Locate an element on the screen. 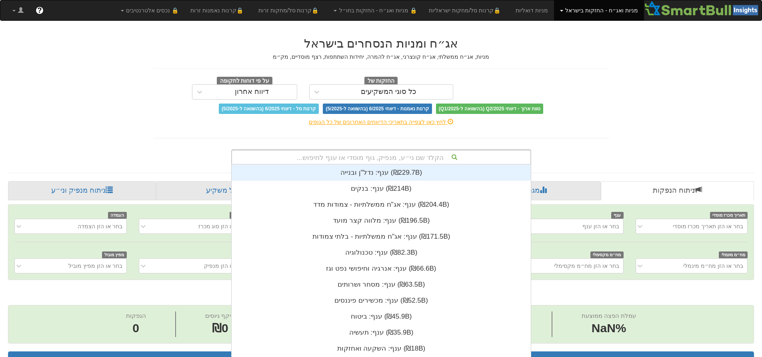  span: הצמדה is located at coordinates (117, 215).